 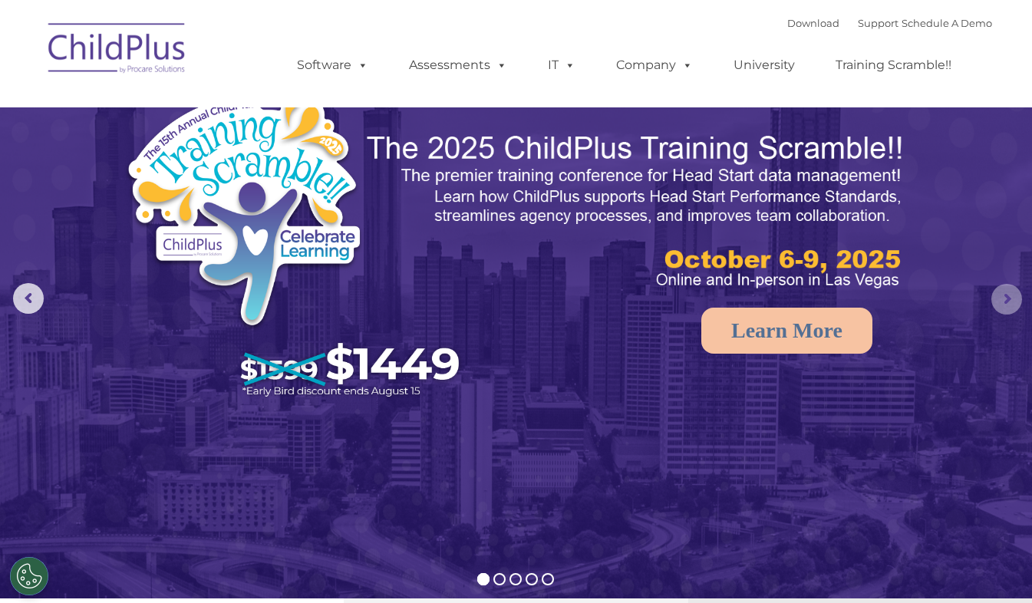 What do you see at coordinates (246, 170) in the screenshot?
I see `span: Phone number` at bounding box center [246, 170].